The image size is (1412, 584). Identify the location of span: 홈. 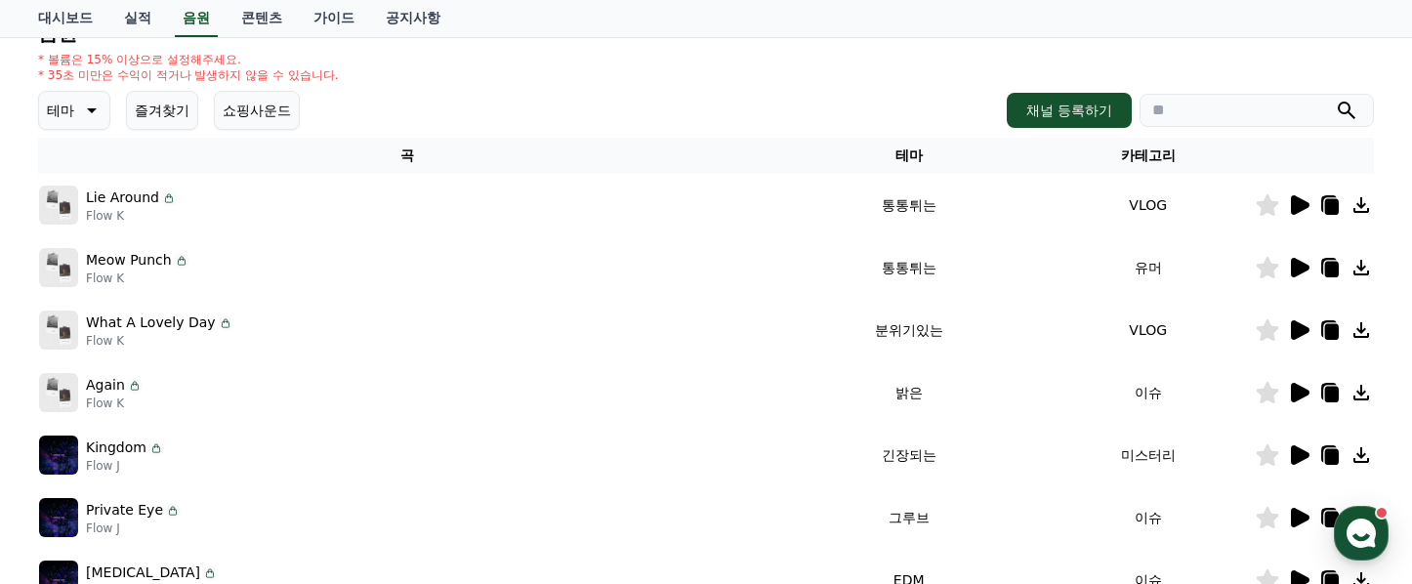
(67, 459).